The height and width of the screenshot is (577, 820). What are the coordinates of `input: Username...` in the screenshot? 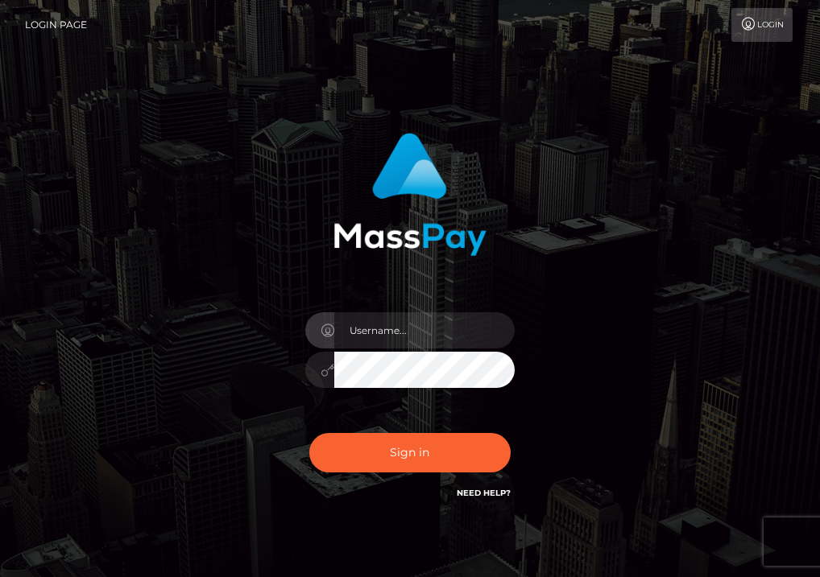 It's located at (424, 330).